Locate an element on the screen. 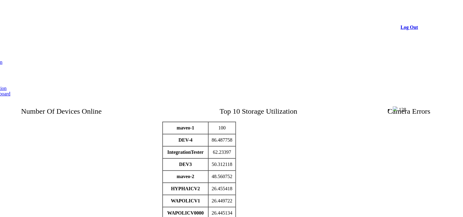 The height and width of the screenshot is (217, 463). span: 128 is located at coordinates (402, 110).